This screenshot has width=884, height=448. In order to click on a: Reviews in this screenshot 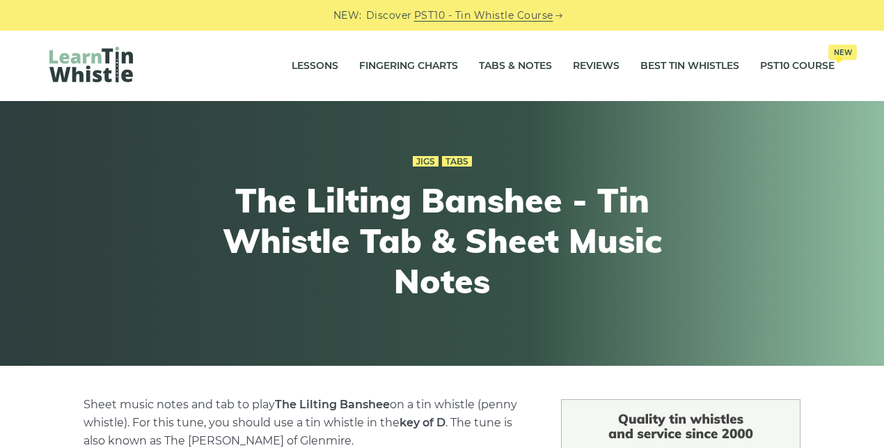, I will do `click(596, 66)`.